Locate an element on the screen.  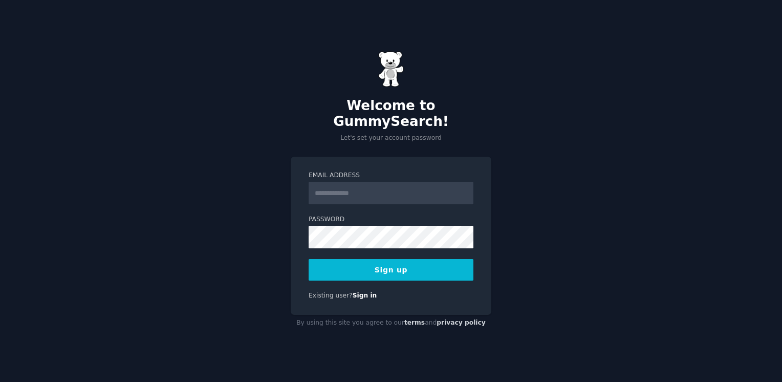
label: Password is located at coordinates (391, 220).